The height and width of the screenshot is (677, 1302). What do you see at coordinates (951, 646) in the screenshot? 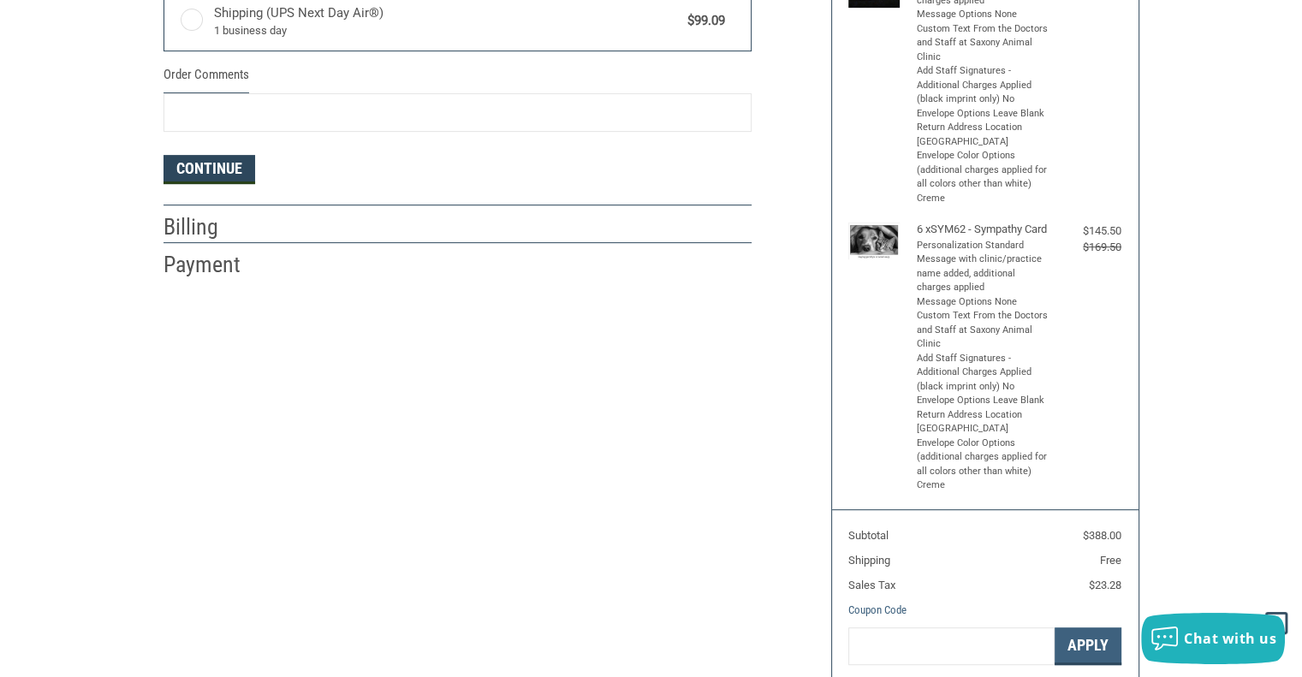
I see `input: Gift Certificate or Coupon Code` at bounding box center [951, 646].